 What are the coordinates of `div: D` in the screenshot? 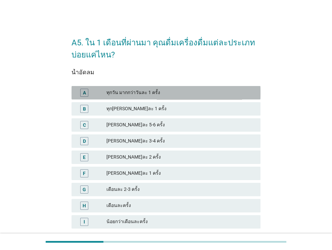 It's located at (84, 141).